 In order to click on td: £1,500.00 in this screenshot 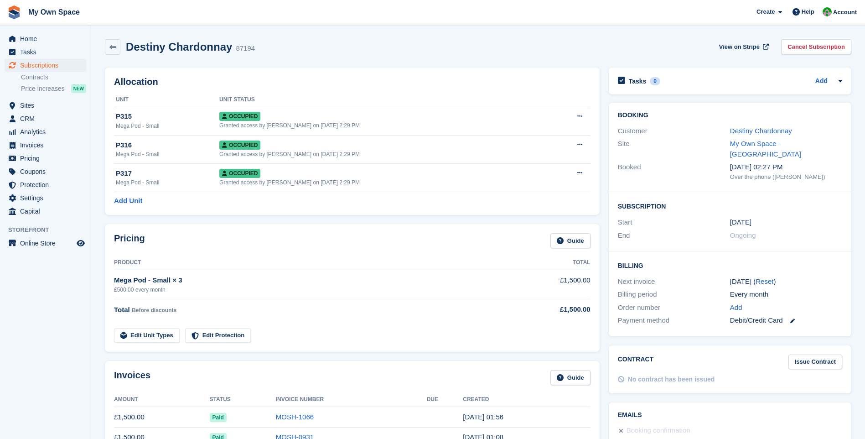, I will do `click(547, 284)`.